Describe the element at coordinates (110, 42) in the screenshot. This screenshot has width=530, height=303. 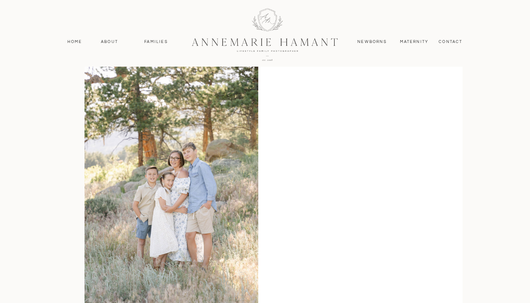
I see `nav: About` at that location.